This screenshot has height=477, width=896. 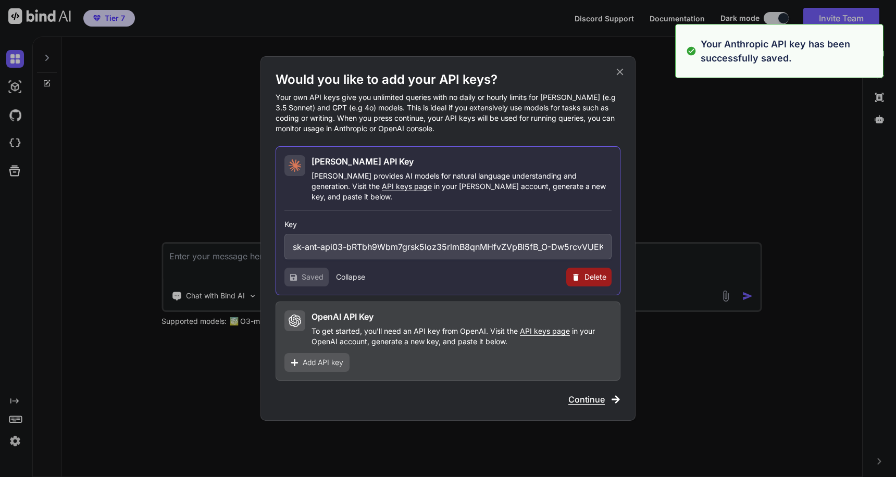 I want to click on img: alert, so click(x=691, y=51).